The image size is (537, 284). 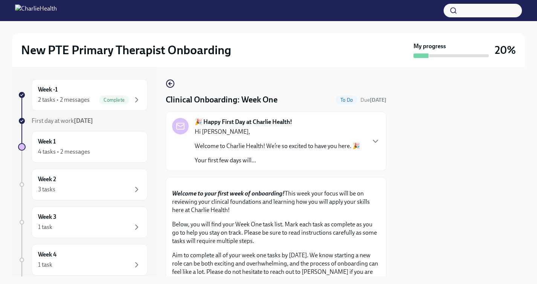 What do you see at coordinates (114, 100) in the screenshot?
I see `span: Complete` at bounding box center [114, 100].